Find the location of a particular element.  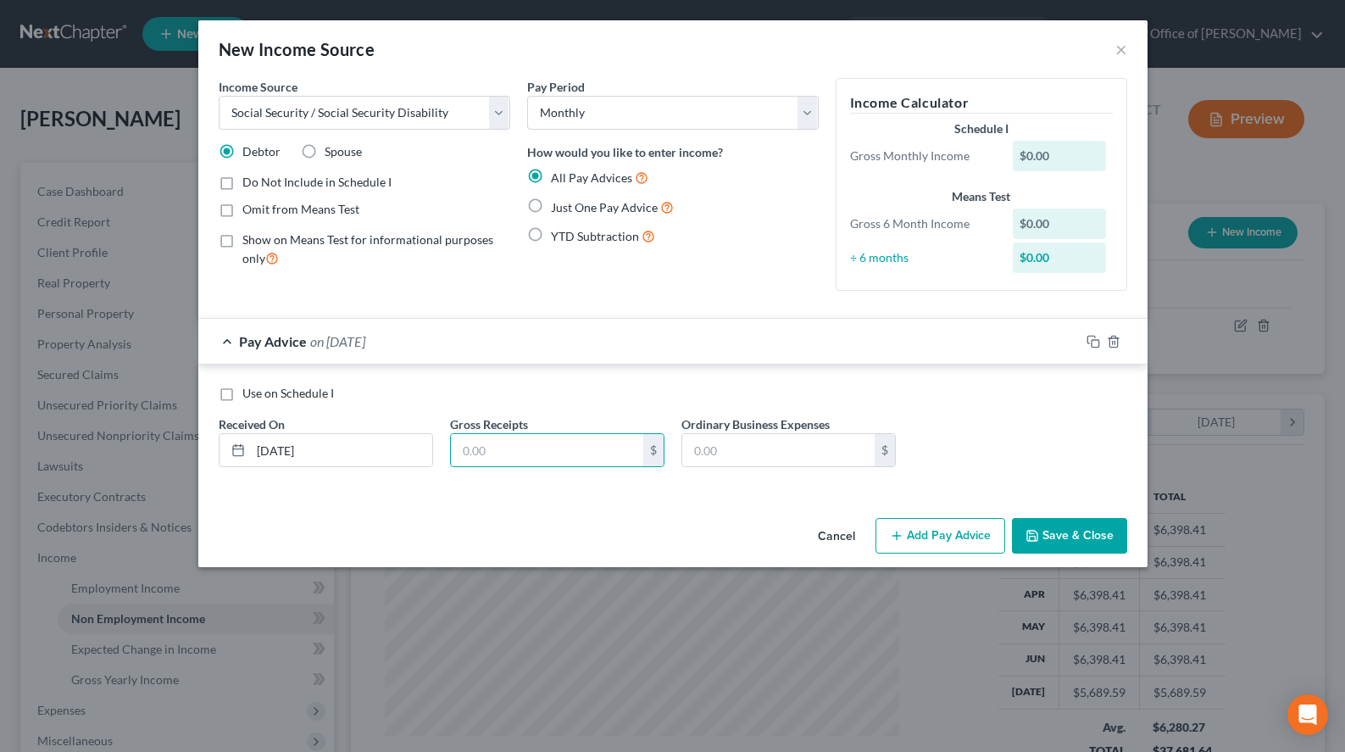

button: Cancel is located at coordinates (836, 536).